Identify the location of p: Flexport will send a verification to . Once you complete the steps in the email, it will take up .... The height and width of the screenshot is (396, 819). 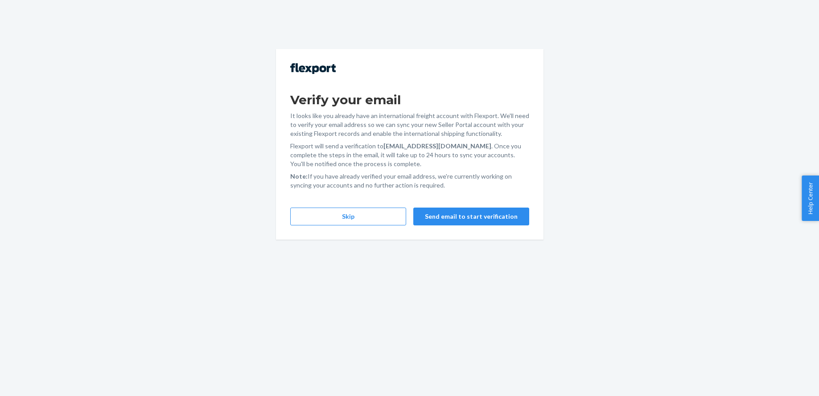
(410, 155).